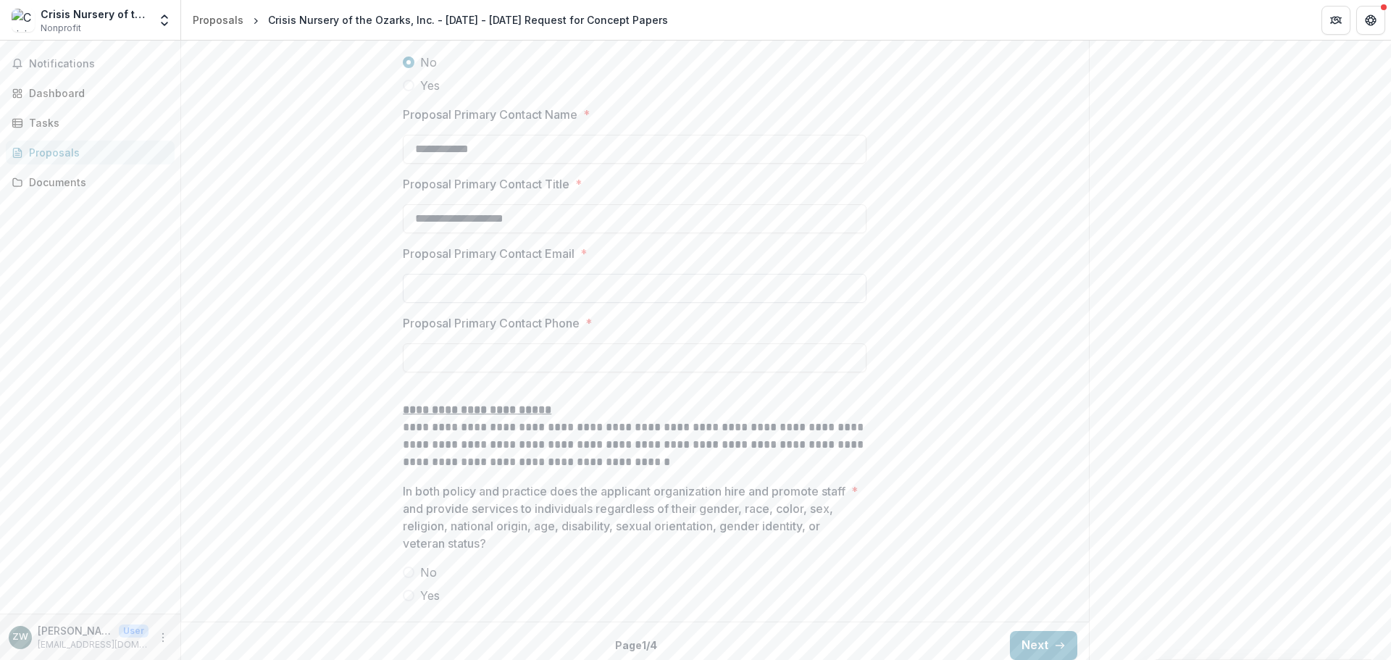 The width and height of the screenshot is (1391, 660). Describe the element at coordinates (164, 20) in the screenshot. I see `button: Open entity switcher` at that location.